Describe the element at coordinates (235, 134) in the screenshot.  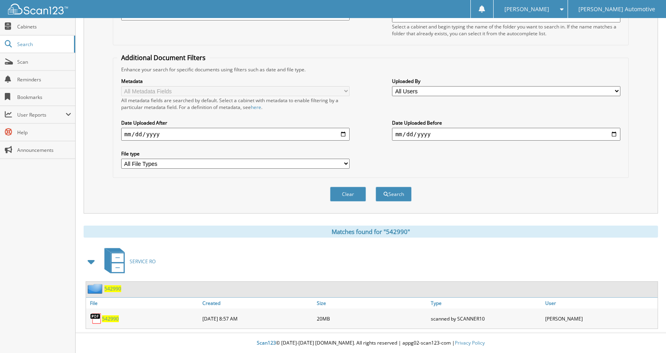
I see `input: start` at that location.